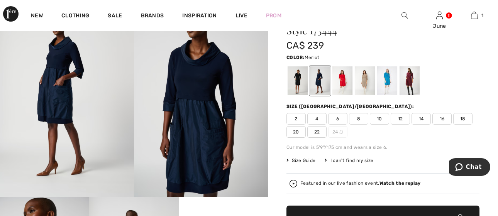 This screenshot has width=498, height=216. What do you see at coordinates (367, 25) in the screenshot?
I see `h1: Casual Knee-length A-line Dress Style 173444` at bounding box center [367, 25].